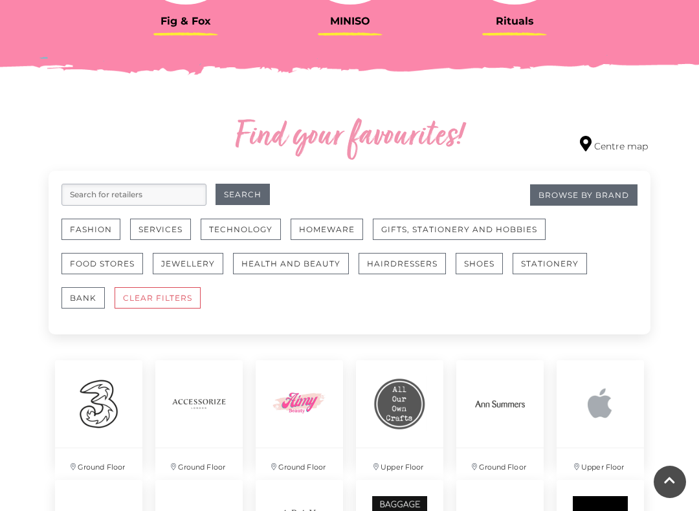 The width and height of the screenshot is (699, 511). I want to click on a: Gifts, Stationery and Hobbies, so click(464, 235).